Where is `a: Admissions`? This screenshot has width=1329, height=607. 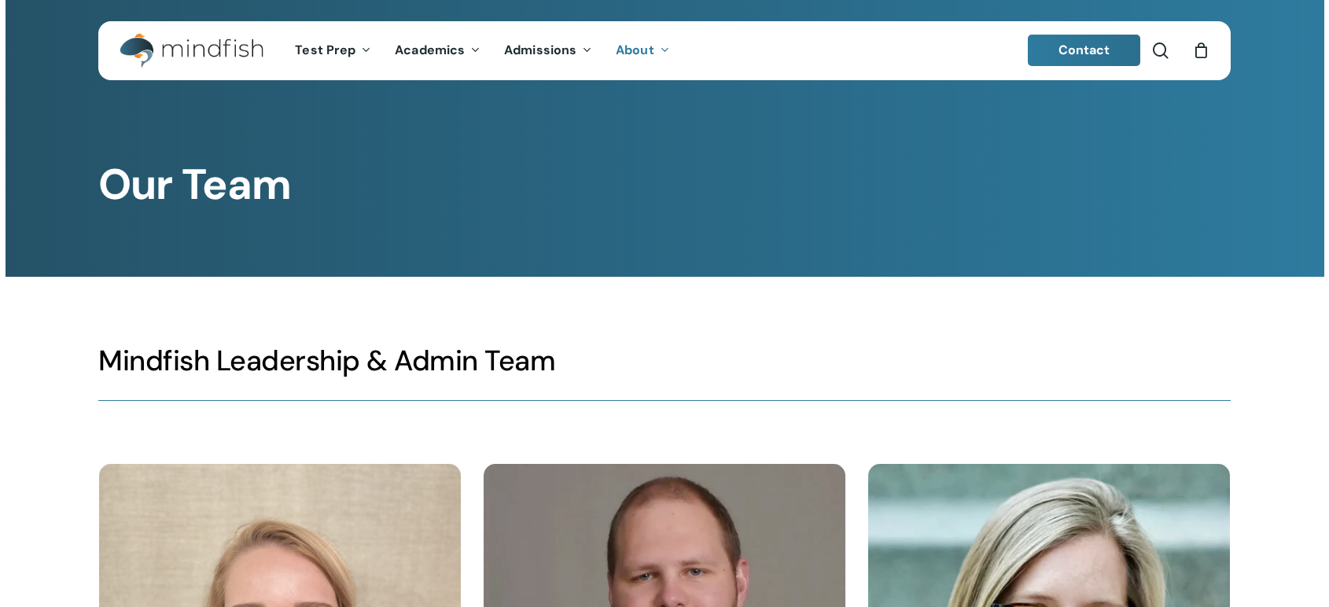
a: Admissions is located at coordinates (548, 50).